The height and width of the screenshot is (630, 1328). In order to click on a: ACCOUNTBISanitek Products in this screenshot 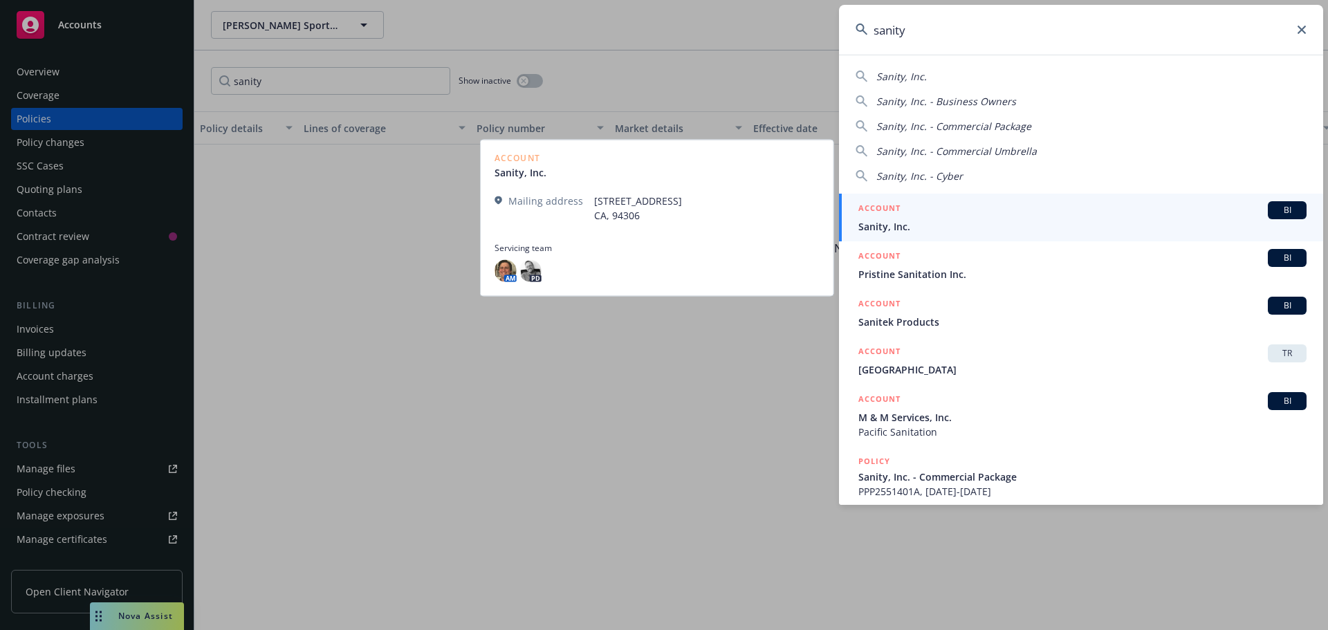, I will do `click(1081, 313)`.